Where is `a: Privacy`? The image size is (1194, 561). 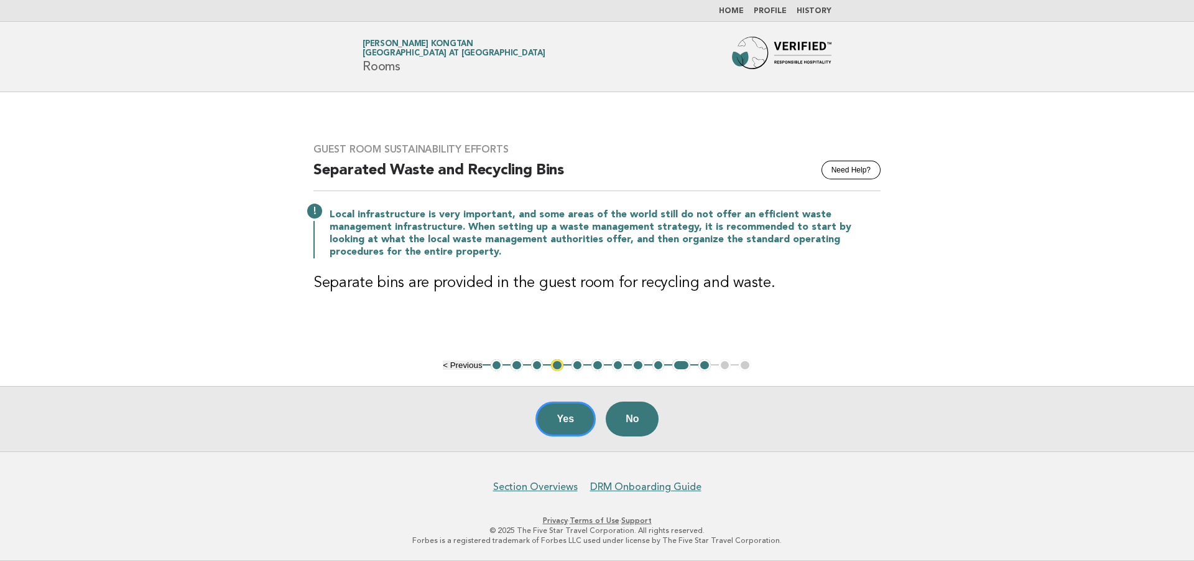 a: Privacy is located at coordinates (556, 520).